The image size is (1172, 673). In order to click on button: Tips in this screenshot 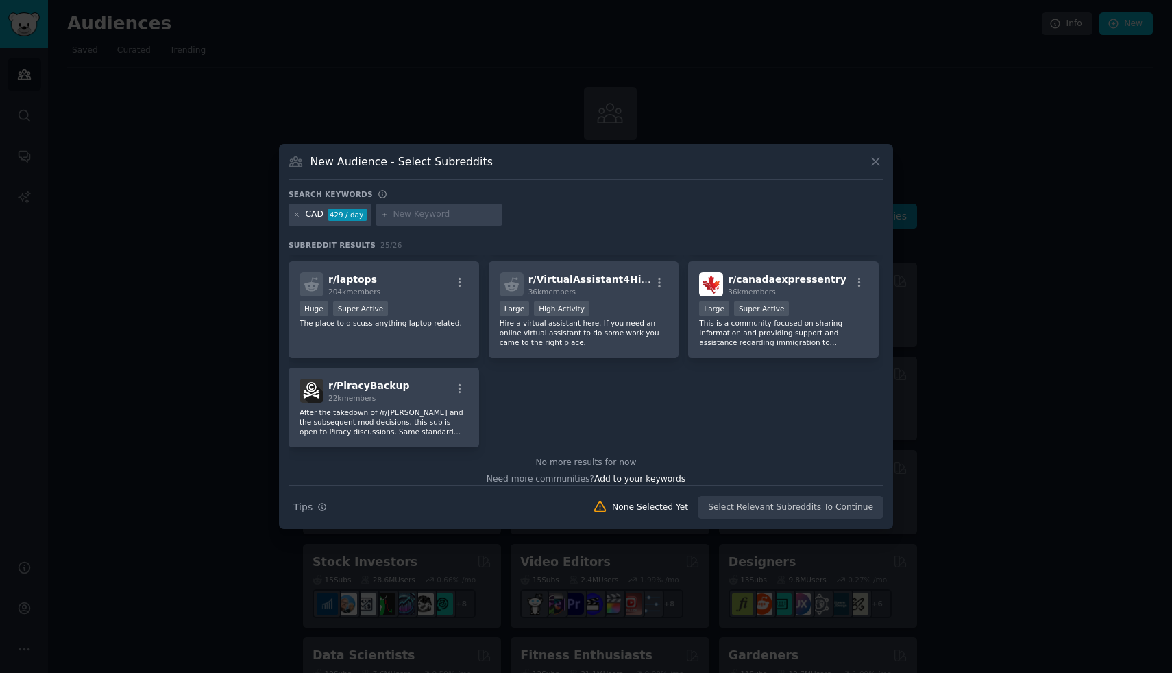, I will do `click(310, 507)`.